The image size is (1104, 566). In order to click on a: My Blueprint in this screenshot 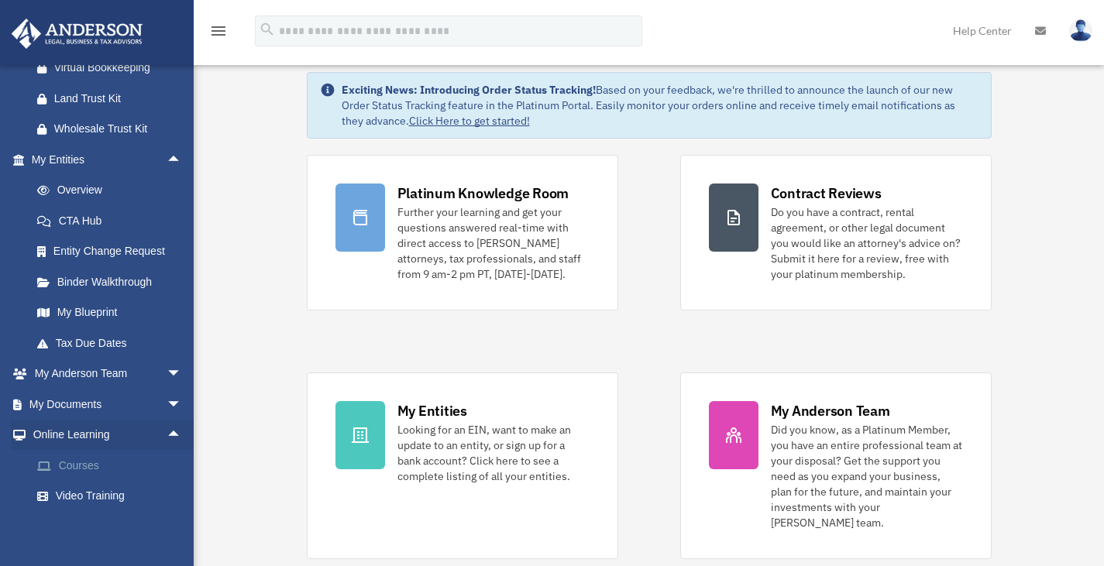, I will do `click(113, 313)`.